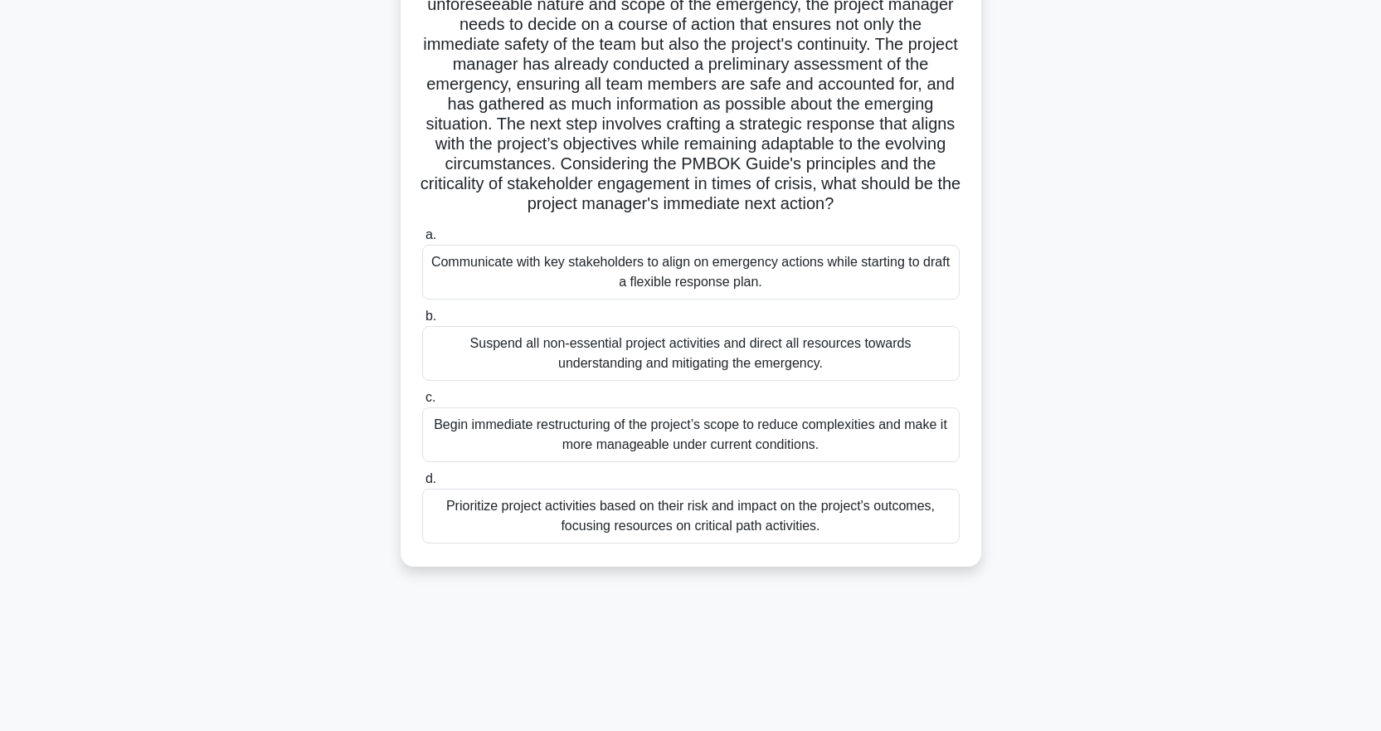 The image size is (1381, 731). I want to click on span: d., so click(430, 478).